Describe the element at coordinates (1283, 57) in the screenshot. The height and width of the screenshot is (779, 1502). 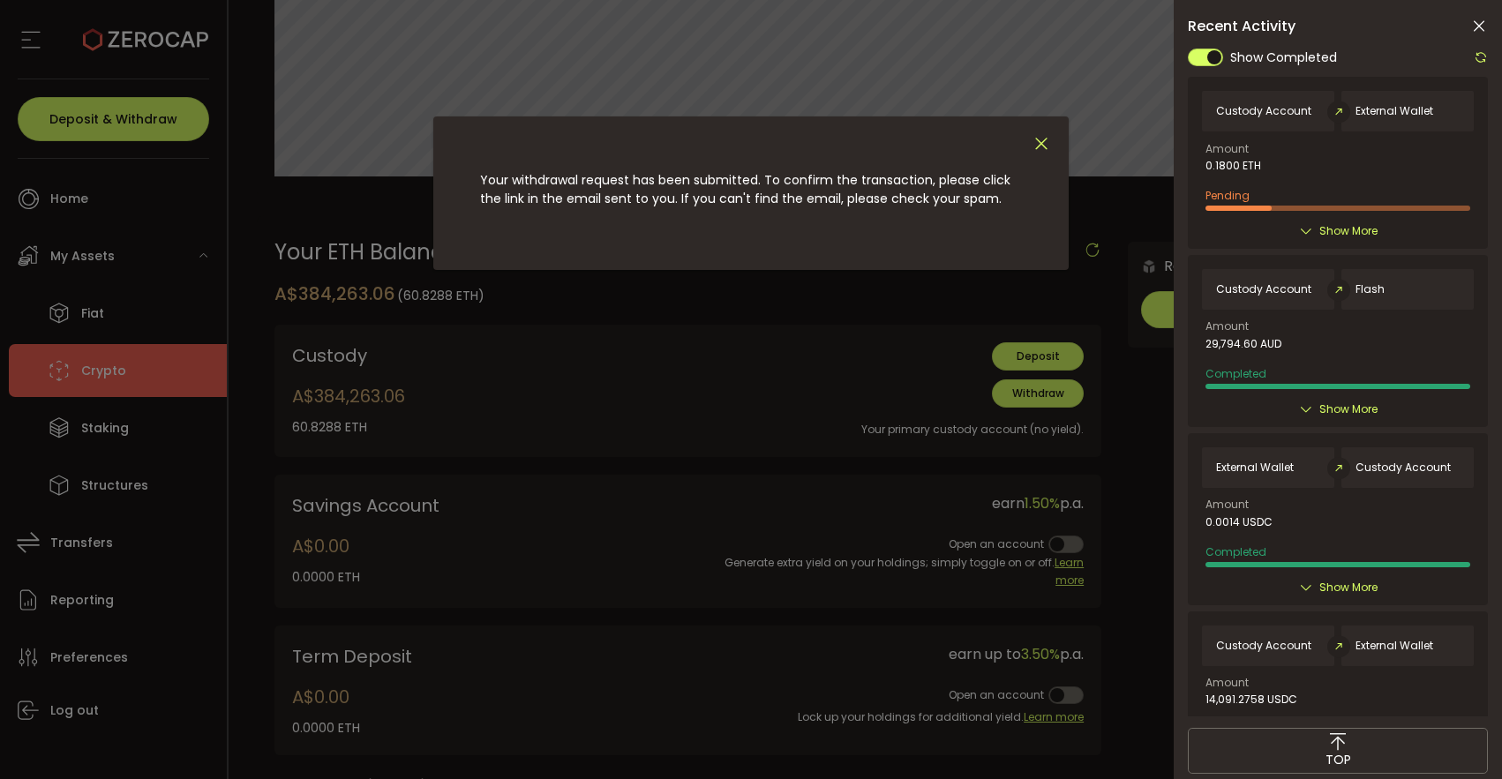
I see `span: Show Completed` at that location.